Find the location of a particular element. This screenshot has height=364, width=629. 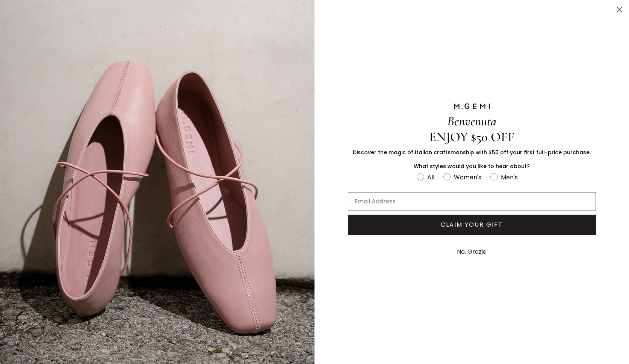

span: ENJOY $50 OFF is located at coordinates (471, 137).